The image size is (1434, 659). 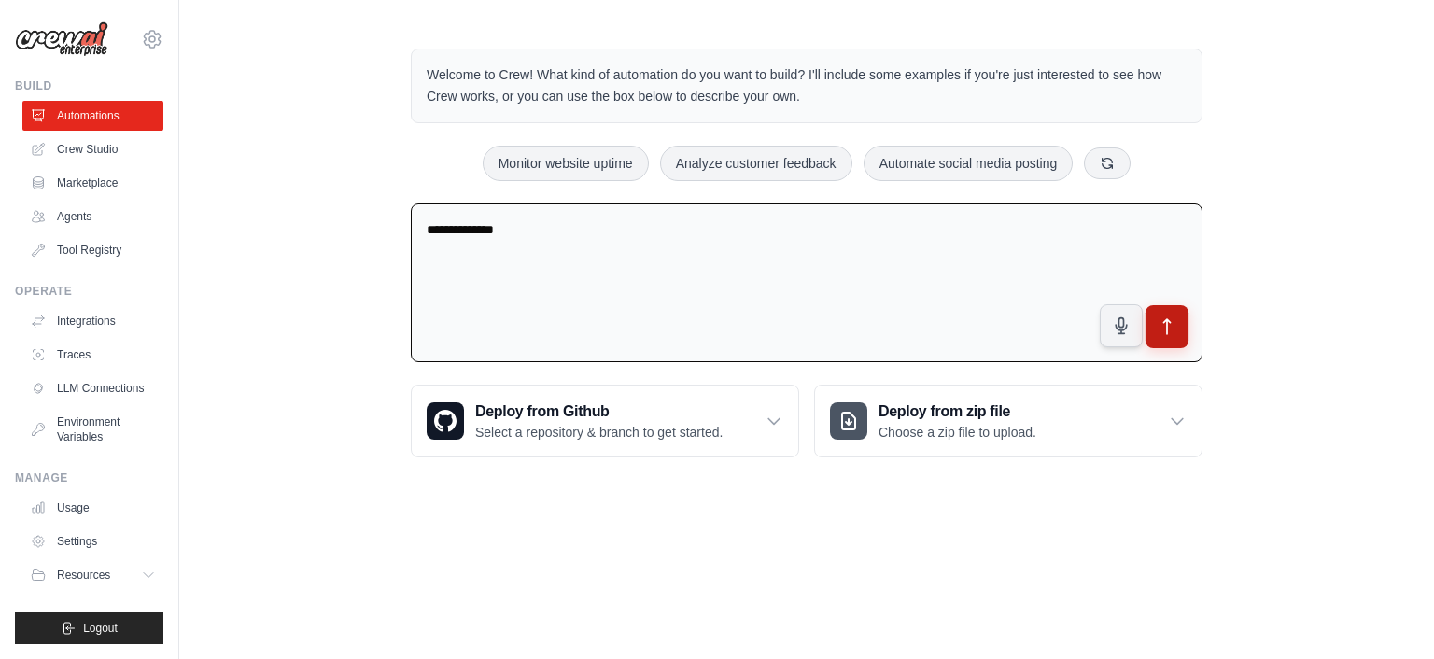 I want to click on span: Logout, so click(x=100, y=628).